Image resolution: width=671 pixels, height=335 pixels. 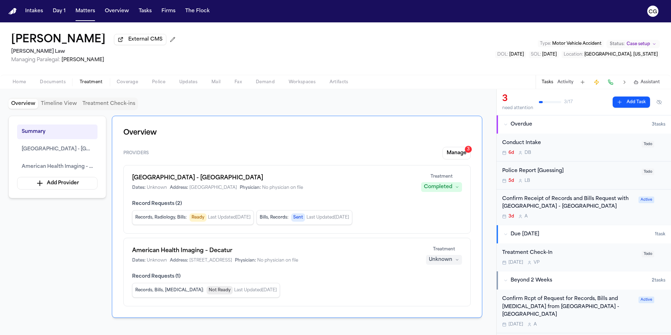 I want to click on span: D B, so click(x=528, y=153).